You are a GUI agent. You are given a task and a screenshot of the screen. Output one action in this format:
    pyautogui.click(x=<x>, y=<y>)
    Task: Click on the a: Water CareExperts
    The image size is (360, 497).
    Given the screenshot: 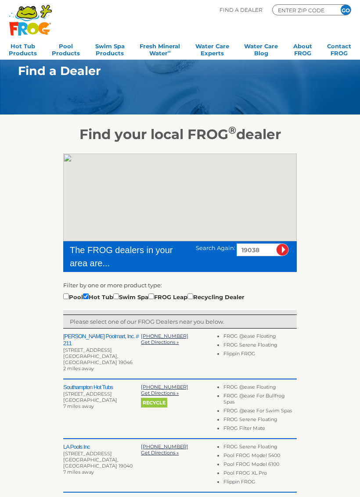 What is the action you would take?
    pyautogui.click(x=212, y=49)
    